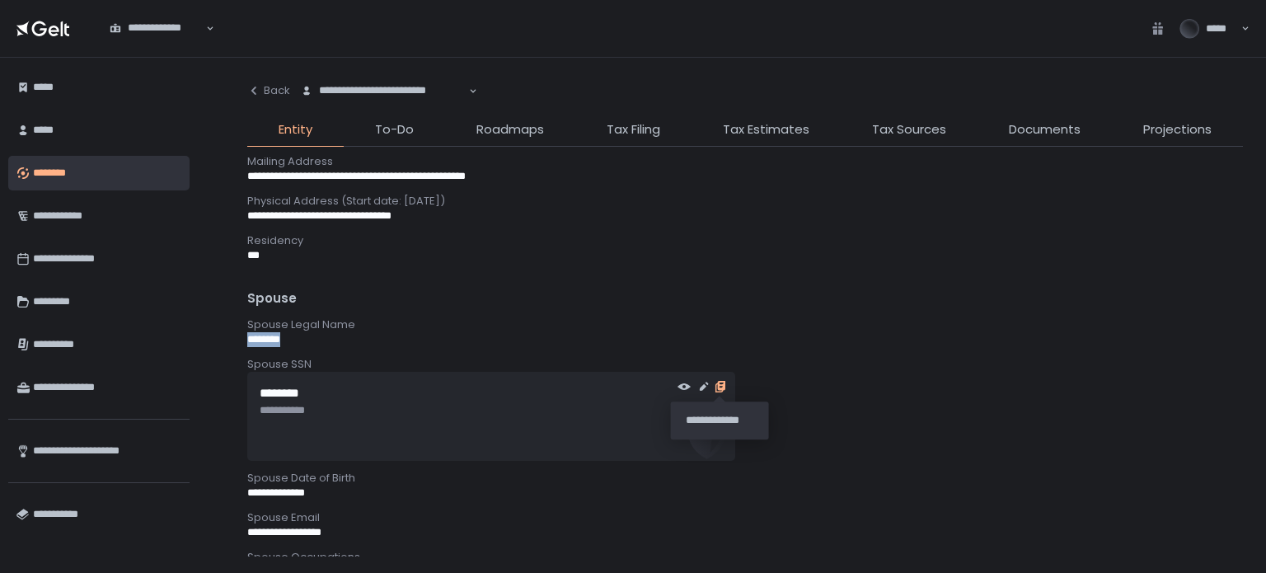  Describe the element at coordinates (394, 129) in the screenshot. I see `span: To-Do` at that location.